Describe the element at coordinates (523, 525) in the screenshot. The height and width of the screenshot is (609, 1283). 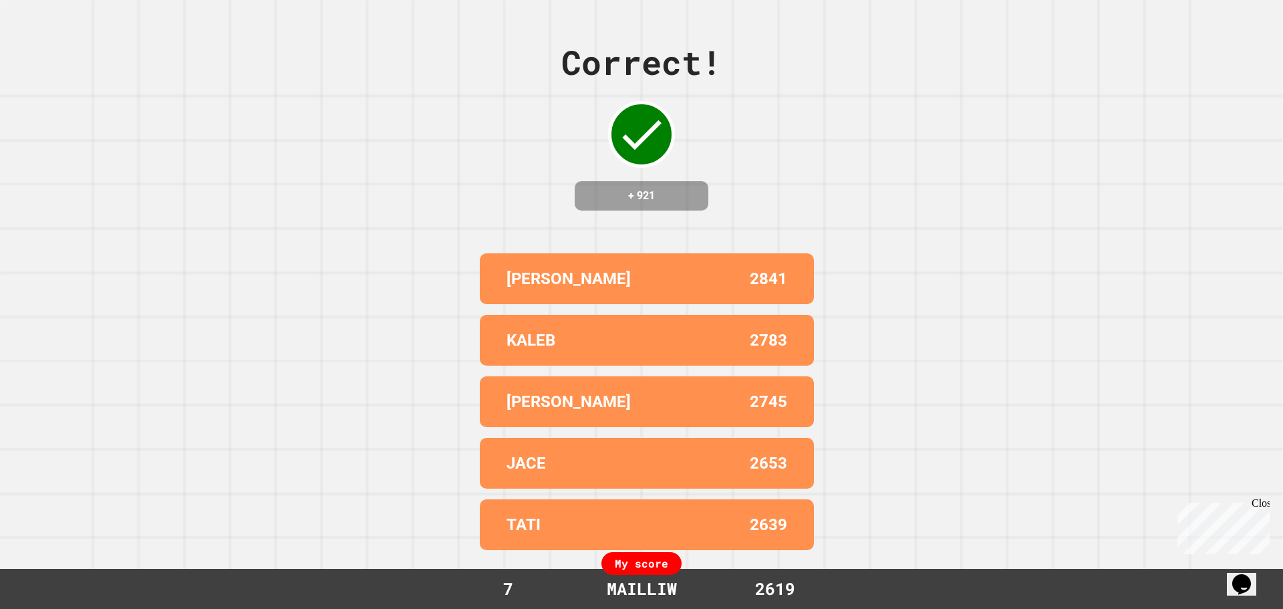
I see `p: TATI` at that location.